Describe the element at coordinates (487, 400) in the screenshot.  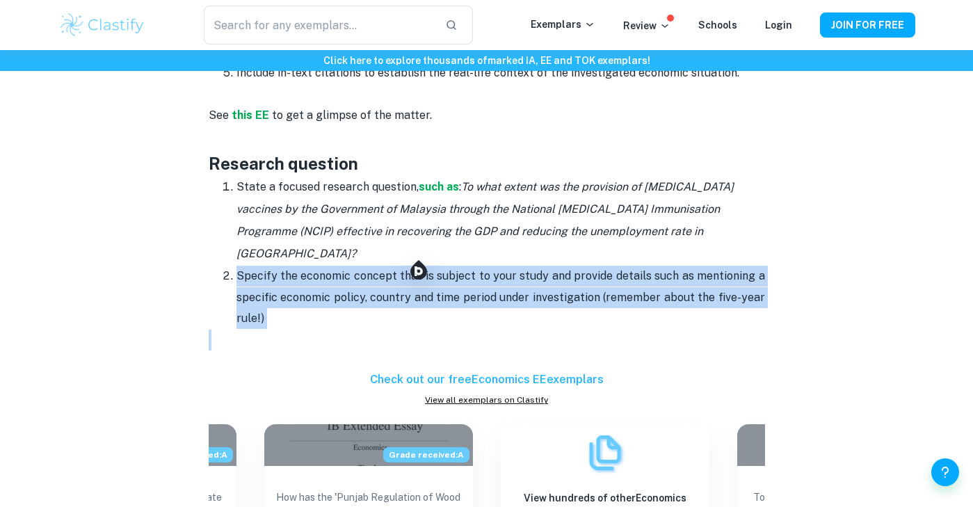
I see `a: View all exemplars on Clastify` at that location.